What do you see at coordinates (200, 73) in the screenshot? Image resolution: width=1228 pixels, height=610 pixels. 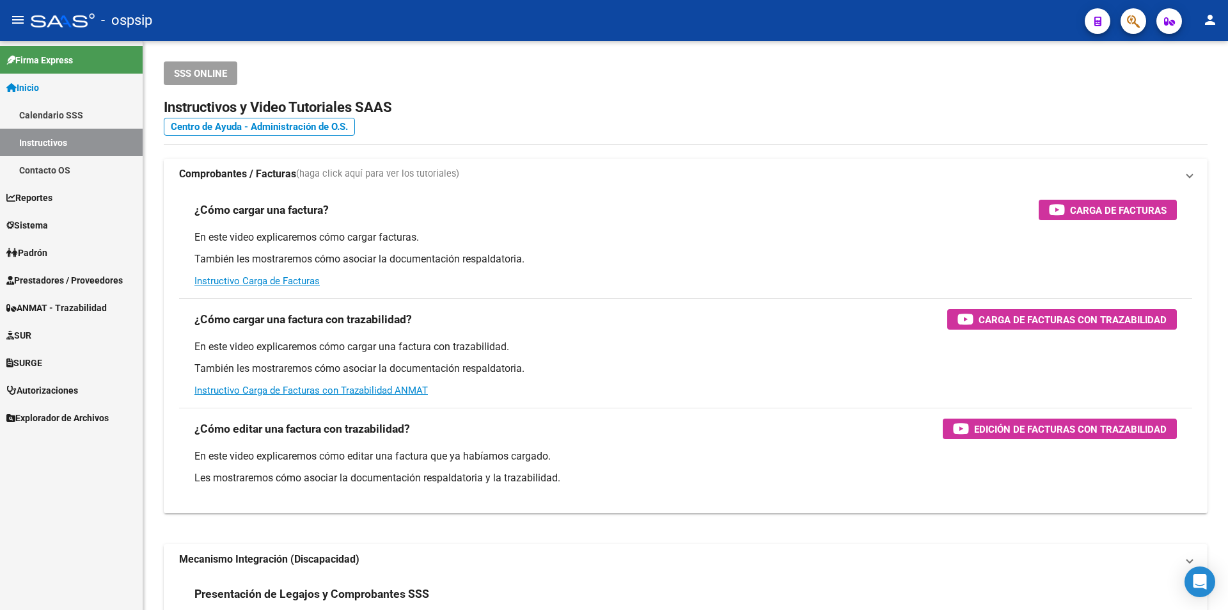 I see `button: SSS ONLINE` at bounding box center [200, 73].